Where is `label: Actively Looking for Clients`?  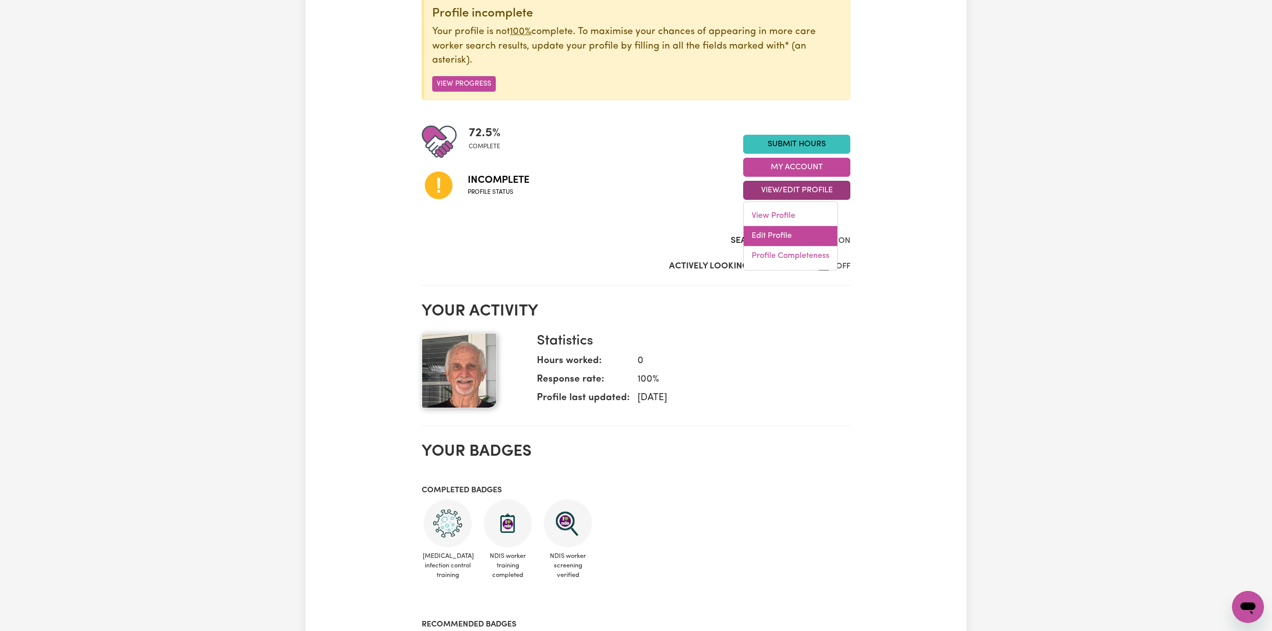
label: Actively Looking for Clients is located at coordinates (736, 266).